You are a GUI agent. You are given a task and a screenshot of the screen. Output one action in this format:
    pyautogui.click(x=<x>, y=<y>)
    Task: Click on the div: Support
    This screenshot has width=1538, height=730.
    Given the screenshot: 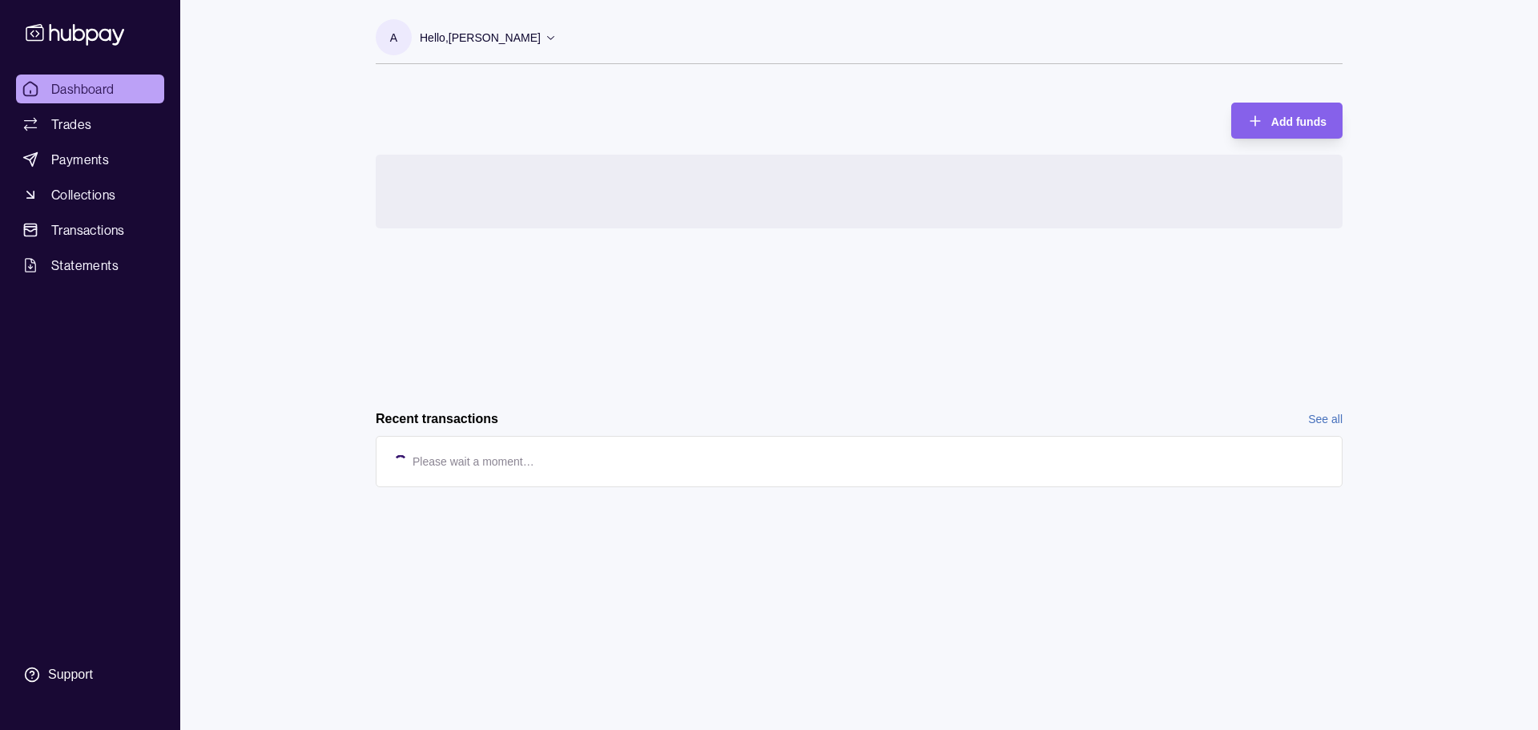 What is the action you would take?
    pyautogui.click(x=70, y=674)
    